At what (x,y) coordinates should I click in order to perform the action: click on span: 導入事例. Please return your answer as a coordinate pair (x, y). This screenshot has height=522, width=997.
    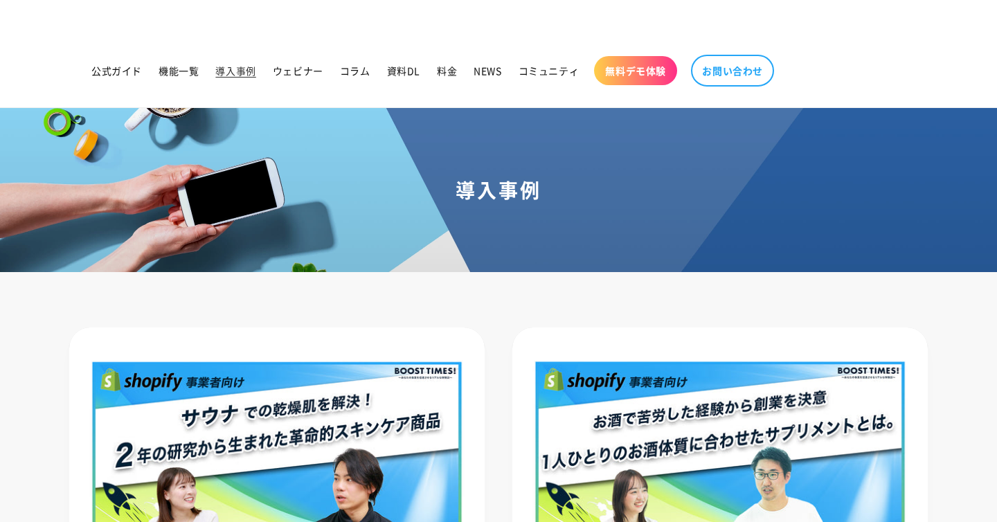
    Looking at the image, I should click on (236, 71).